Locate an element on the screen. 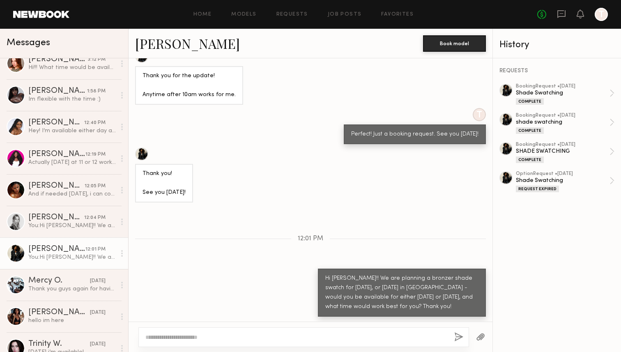 The image size is (621, 352). div: Thank you guys again for having me. 😊🙏🏿 is located at coordinates (72, 289).